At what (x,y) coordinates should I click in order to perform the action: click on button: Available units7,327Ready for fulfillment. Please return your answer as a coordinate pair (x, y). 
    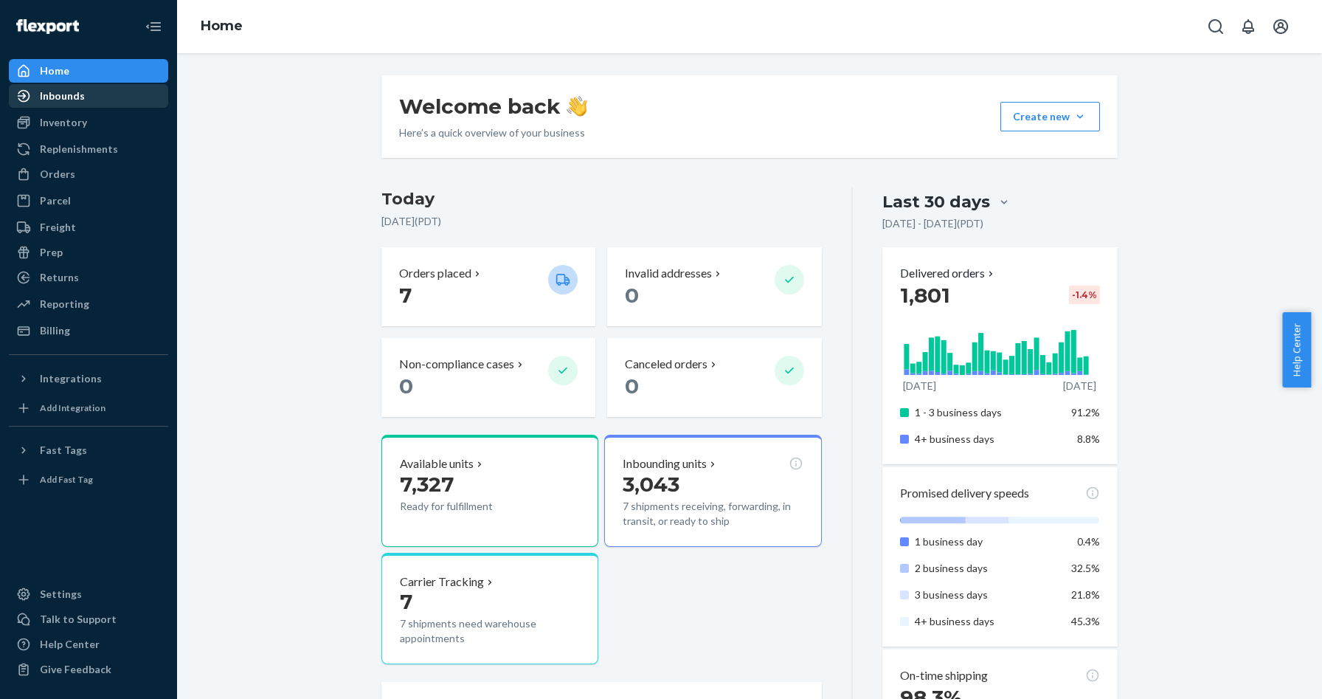
    Looking at the image, I should click on (490, 491).